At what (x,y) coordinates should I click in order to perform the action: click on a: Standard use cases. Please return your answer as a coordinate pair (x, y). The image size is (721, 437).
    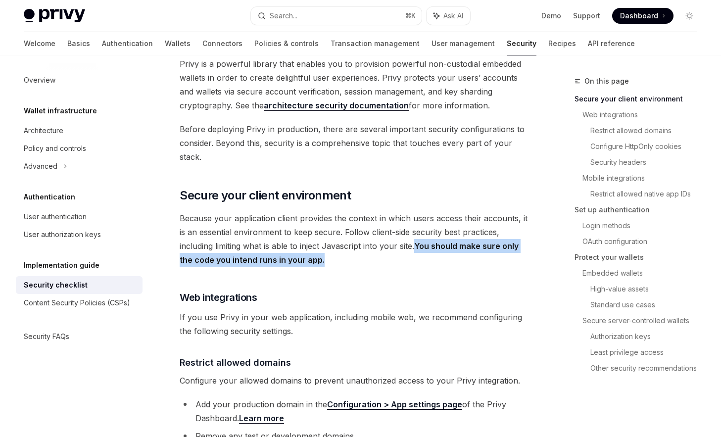
    Looking at the image, I should click on (647, 305).